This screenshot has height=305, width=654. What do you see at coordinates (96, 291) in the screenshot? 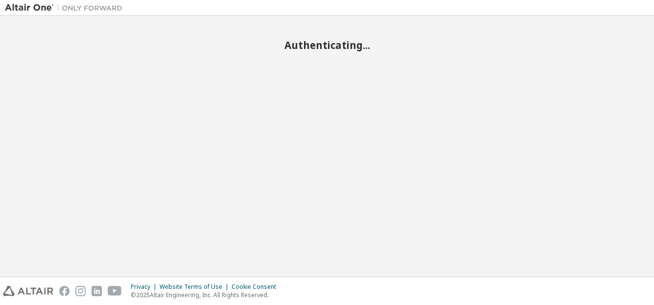
I see `img: linkedin.svg` at bounding box center [96, 291].